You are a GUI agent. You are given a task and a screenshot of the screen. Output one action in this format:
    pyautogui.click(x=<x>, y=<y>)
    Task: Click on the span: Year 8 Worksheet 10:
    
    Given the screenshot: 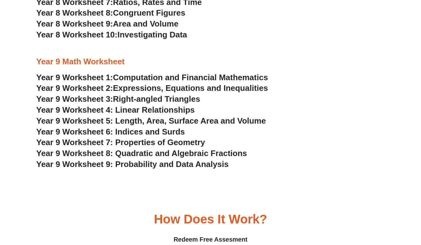 What is the action you would take?
    pyautogui.click(x=77, y=35)
    